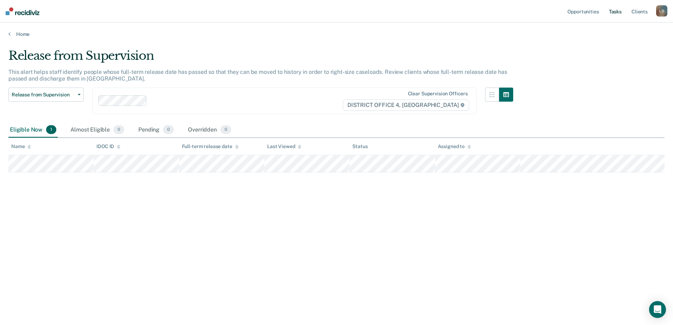 The height and width of the screenshot is (325, 673). Describe the element at coordinates (455, 147) in the screenshot. I see `div: Assigned to` at that location.